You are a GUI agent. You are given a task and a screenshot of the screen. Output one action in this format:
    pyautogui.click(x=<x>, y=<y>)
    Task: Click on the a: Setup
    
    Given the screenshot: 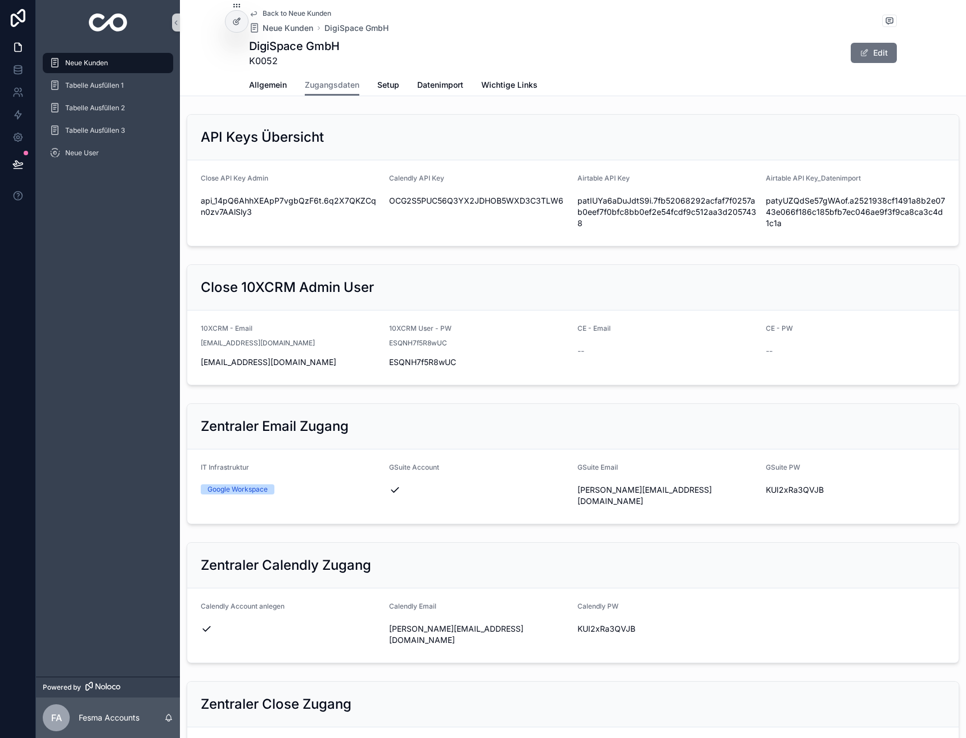 What is the action you would take?
    pyautogui.click(x=388, y=86)
    